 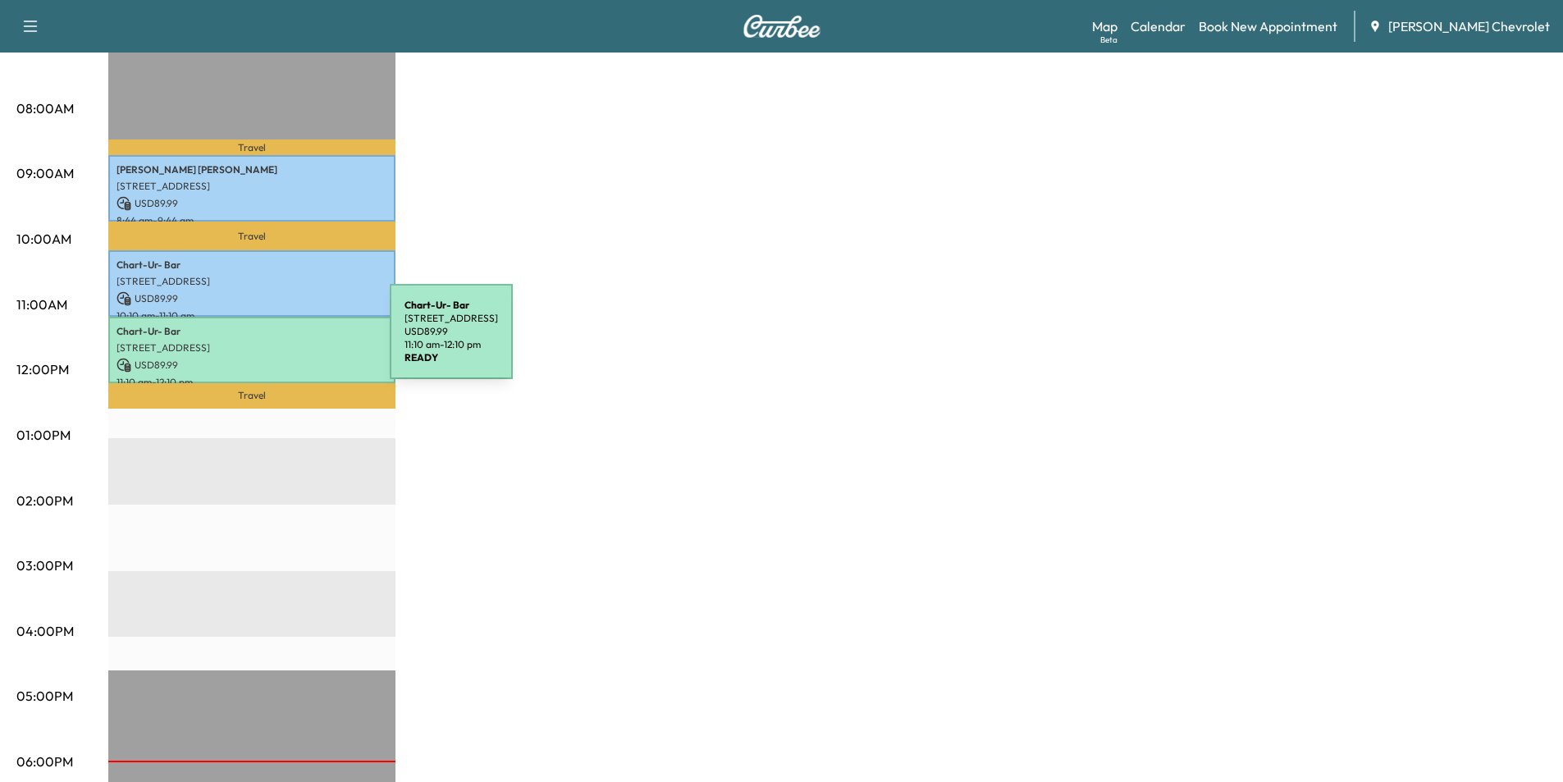 I want to click on p: 01:00PM, so click(x=43, y=435).